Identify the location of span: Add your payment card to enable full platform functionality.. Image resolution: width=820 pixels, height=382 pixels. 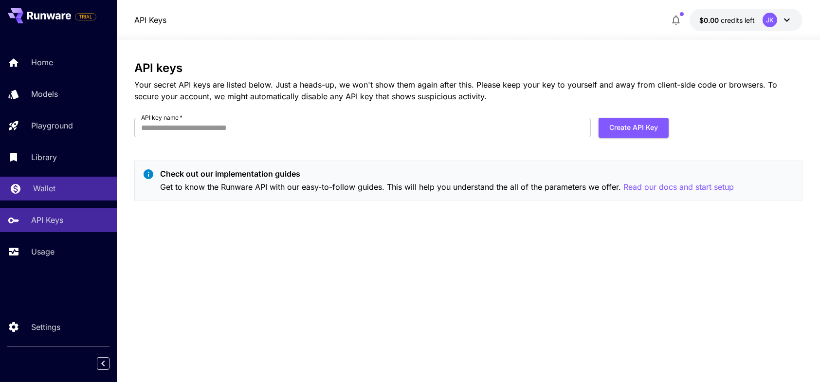
(86, 17).